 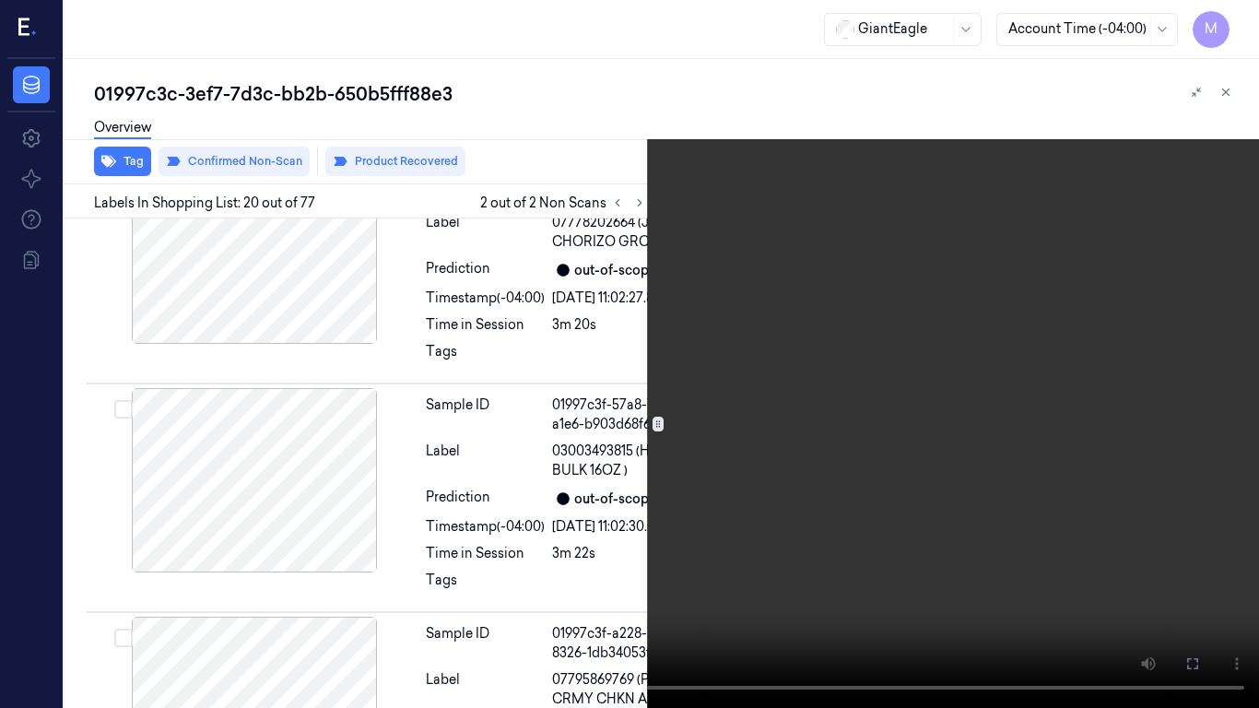 I want to click on button: Product Recovered, so click(x=395, y=161).